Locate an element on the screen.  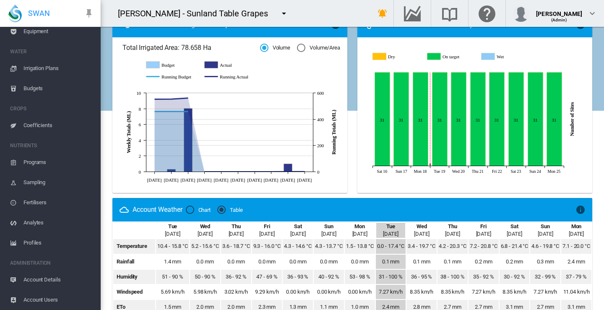
td: 47 - 69 % is located at coordinates (267, 277).